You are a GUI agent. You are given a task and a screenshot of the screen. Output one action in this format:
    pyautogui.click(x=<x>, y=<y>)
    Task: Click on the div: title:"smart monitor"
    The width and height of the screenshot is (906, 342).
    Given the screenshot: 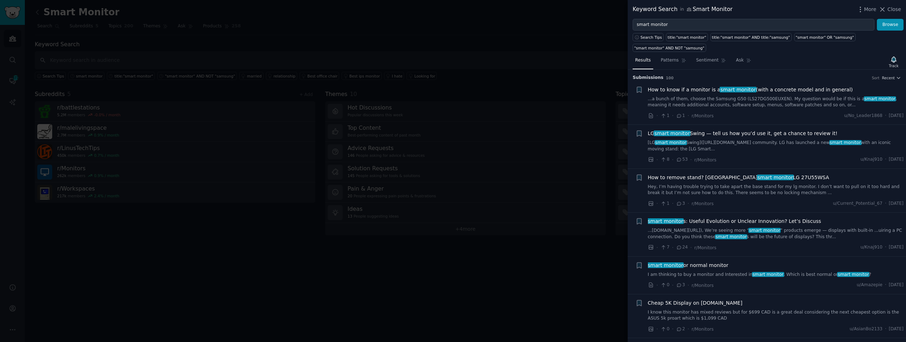 What is the action you would take?
    pyautogui.click(x=687, y=37)
    